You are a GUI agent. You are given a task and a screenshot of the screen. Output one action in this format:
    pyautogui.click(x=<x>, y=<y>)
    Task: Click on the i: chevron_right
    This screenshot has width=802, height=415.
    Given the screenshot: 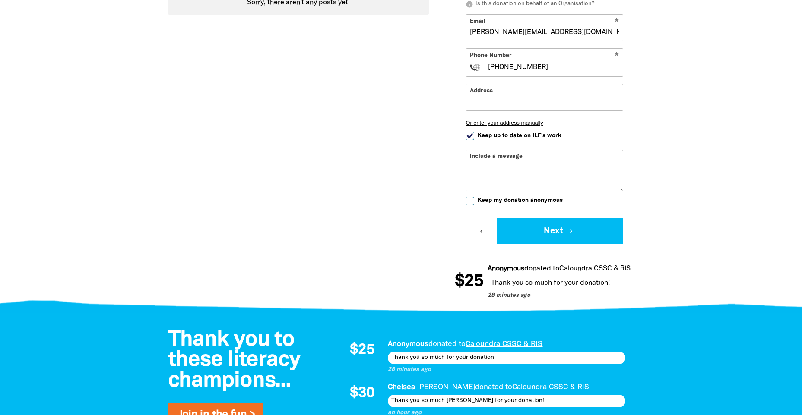 What is the action you would take?
    pyautogui.click(x=571, y=231)
    